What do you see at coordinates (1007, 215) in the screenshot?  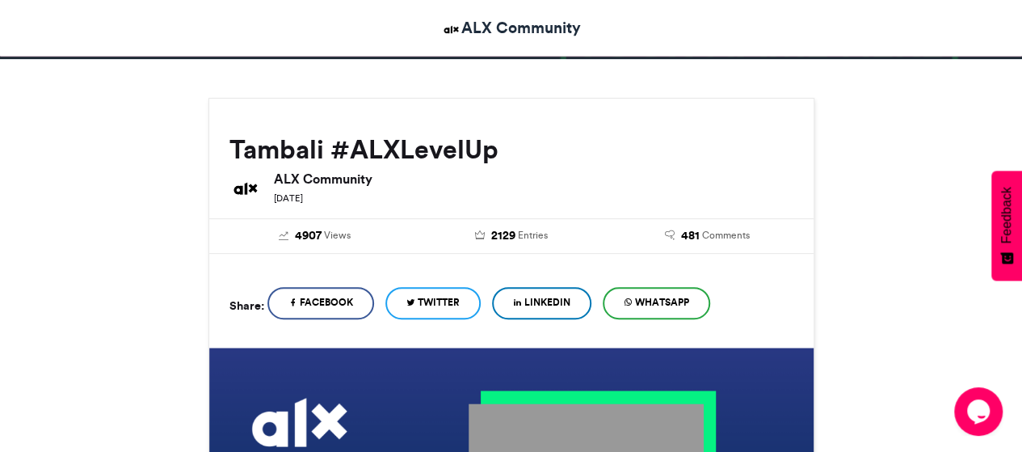 I see `span: Feedback` at bounding box center [1007, 215].